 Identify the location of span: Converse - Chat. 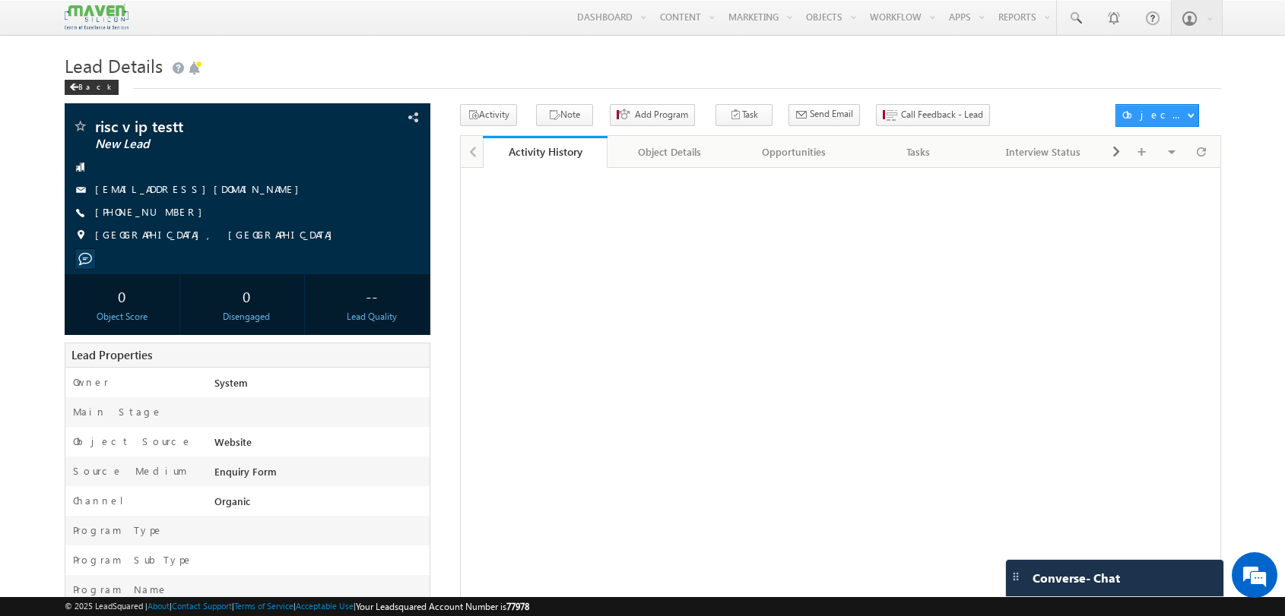
(1076, 578).